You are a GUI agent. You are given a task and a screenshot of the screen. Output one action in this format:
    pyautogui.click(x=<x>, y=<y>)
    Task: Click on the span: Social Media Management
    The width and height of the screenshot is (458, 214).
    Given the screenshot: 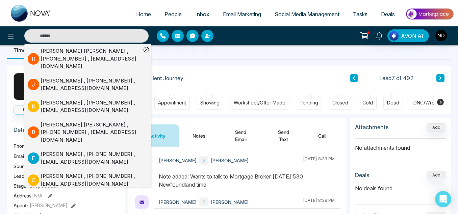 What is the action you would take?
    pyautogui.click(x=307, y=14)
    